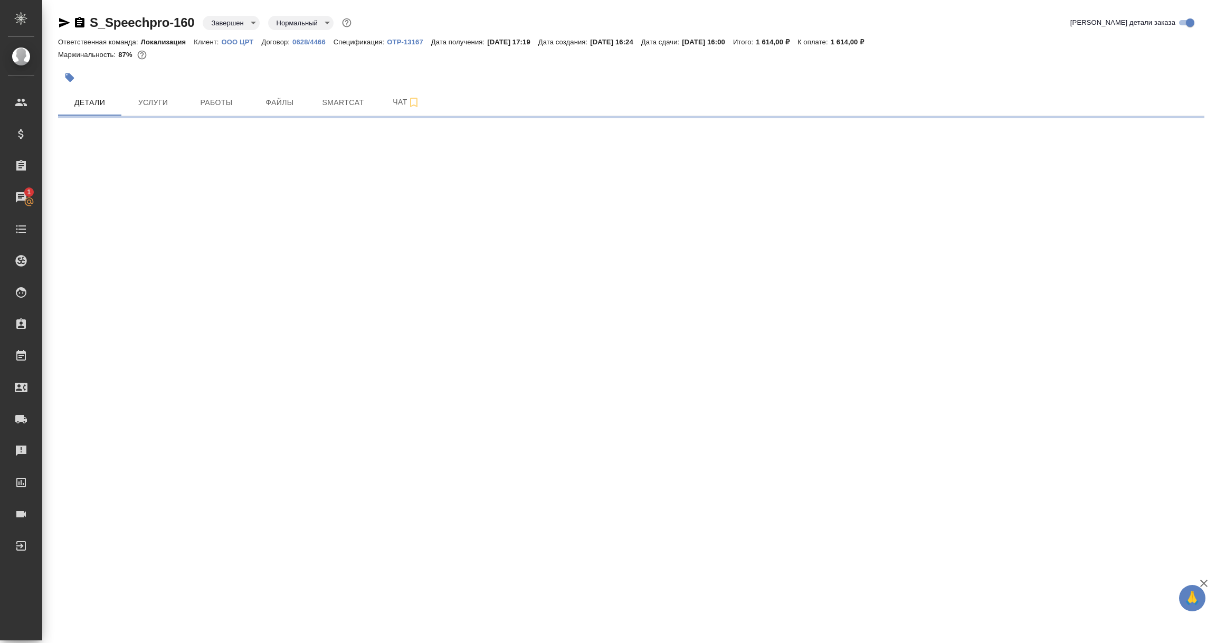 Image resolution: width=1216 pixels, height=643 pixels. Describe the element at coordinates (347, 23) in the screenshot. I see `button: Доп статусы указывают на важность/срочность заказа` at that location.